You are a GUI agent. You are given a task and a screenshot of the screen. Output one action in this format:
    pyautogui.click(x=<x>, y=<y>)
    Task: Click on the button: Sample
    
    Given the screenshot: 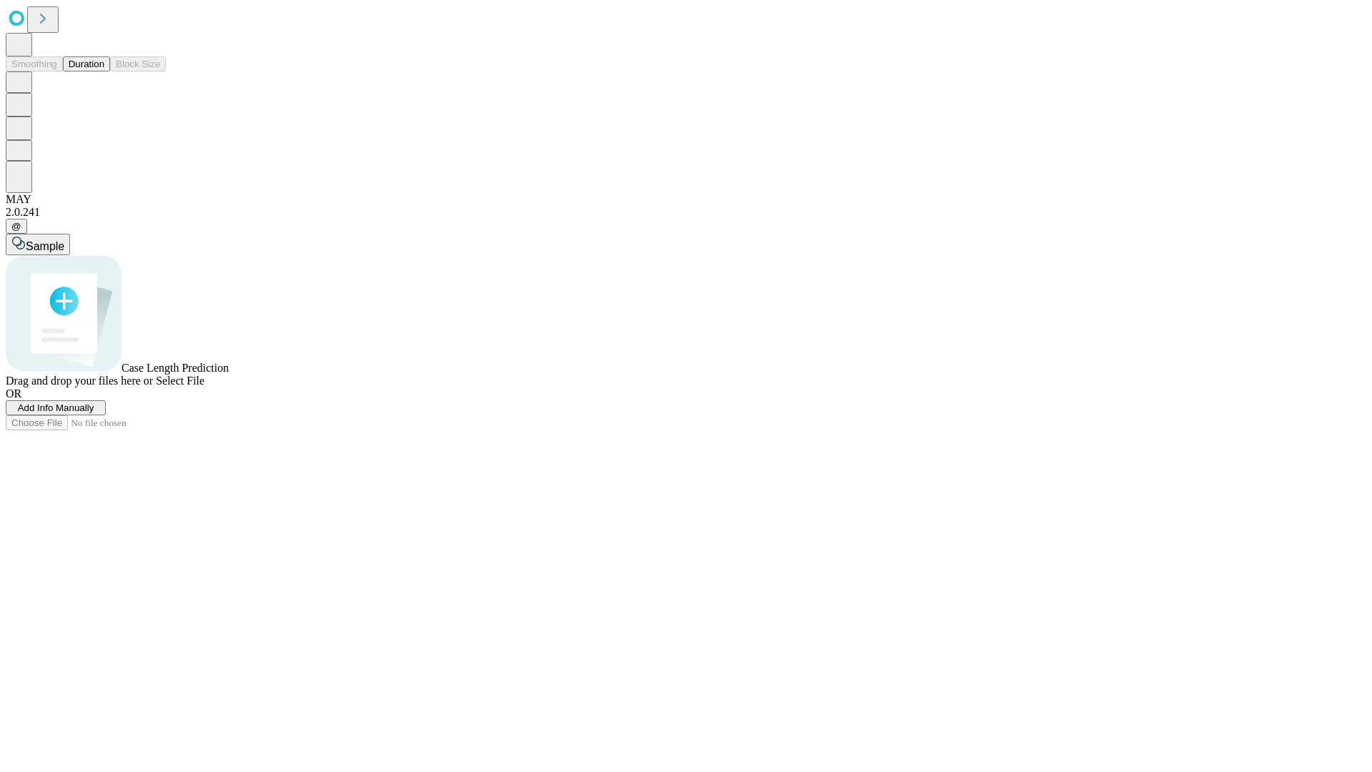 What is the action you would take?
    pyautogui.click(x=38, y=244)
    